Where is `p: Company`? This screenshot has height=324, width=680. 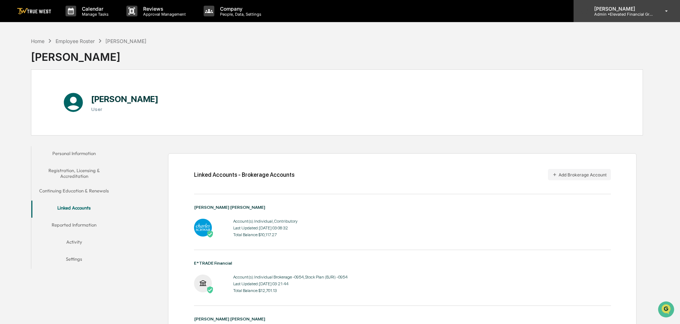
p: Company is located at coordinates (240, 9).